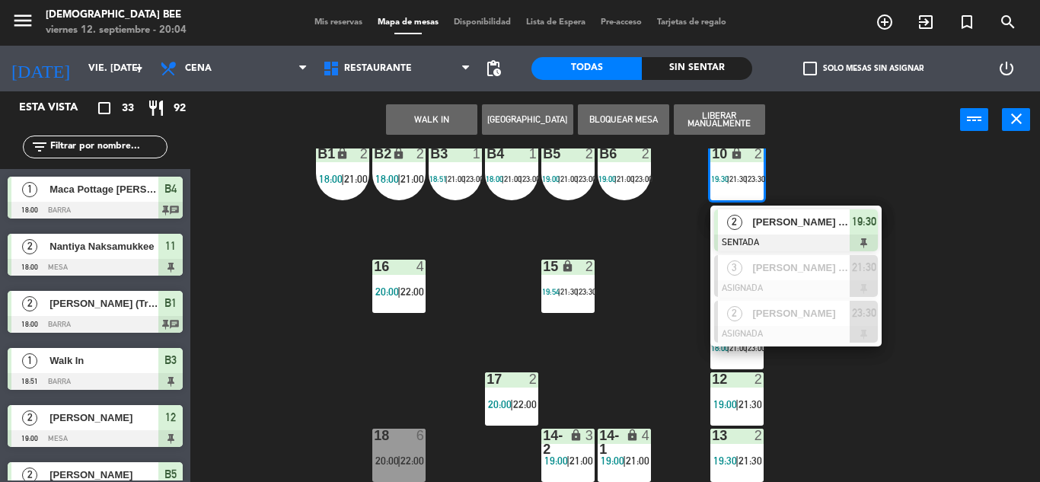 The height and width of the screenshot is (482, 1040). Describe the element at coordinates (23, 21) in the screenshot. I see `i: menu` at that location.